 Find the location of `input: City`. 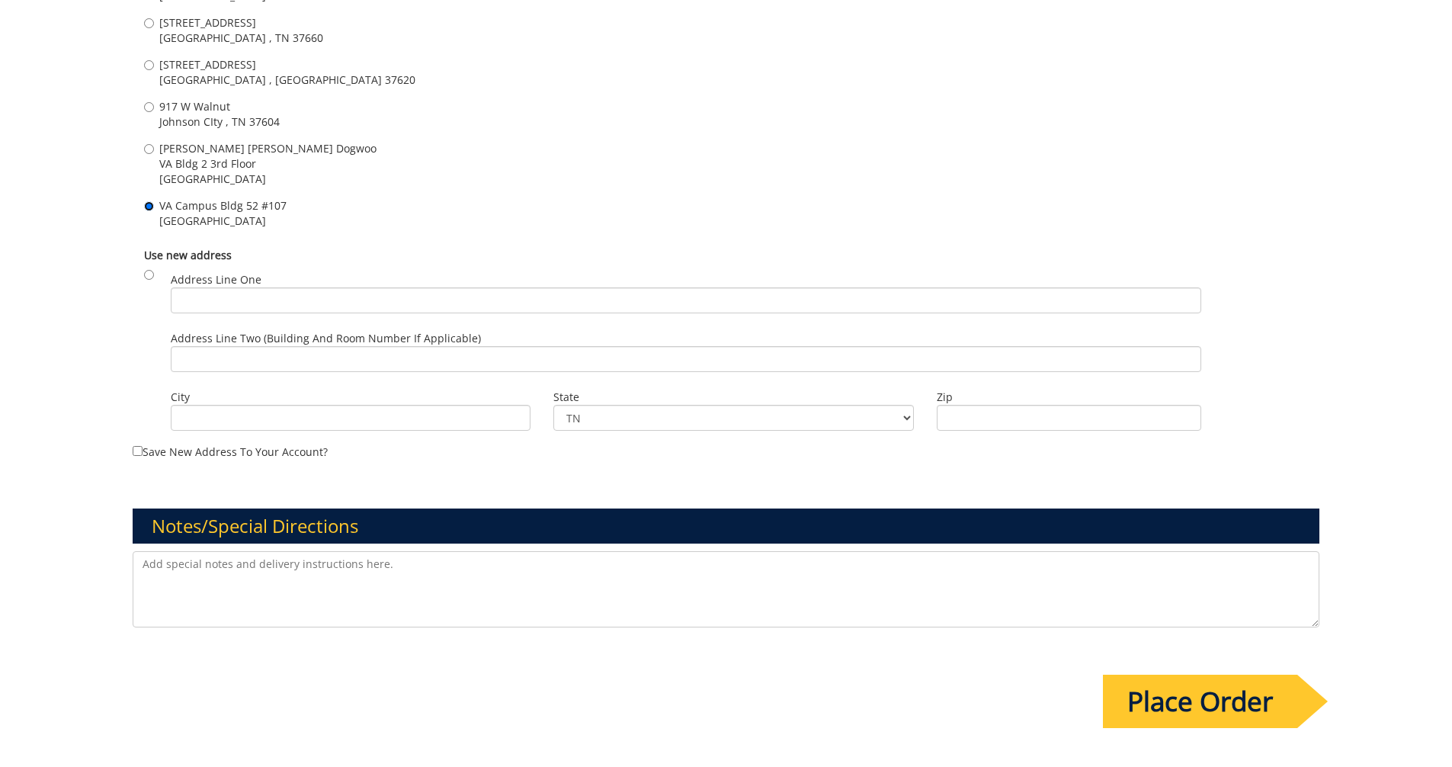

input: City is located at coordinates (351, 418).